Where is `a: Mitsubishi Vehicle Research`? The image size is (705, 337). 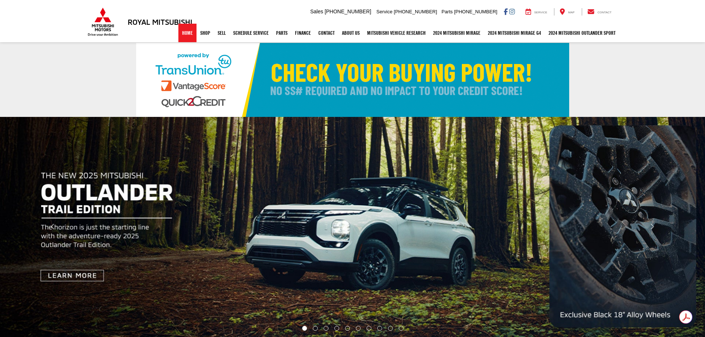
a: Mitsubishi Vehicle Research is located at coordinates (397, 33).